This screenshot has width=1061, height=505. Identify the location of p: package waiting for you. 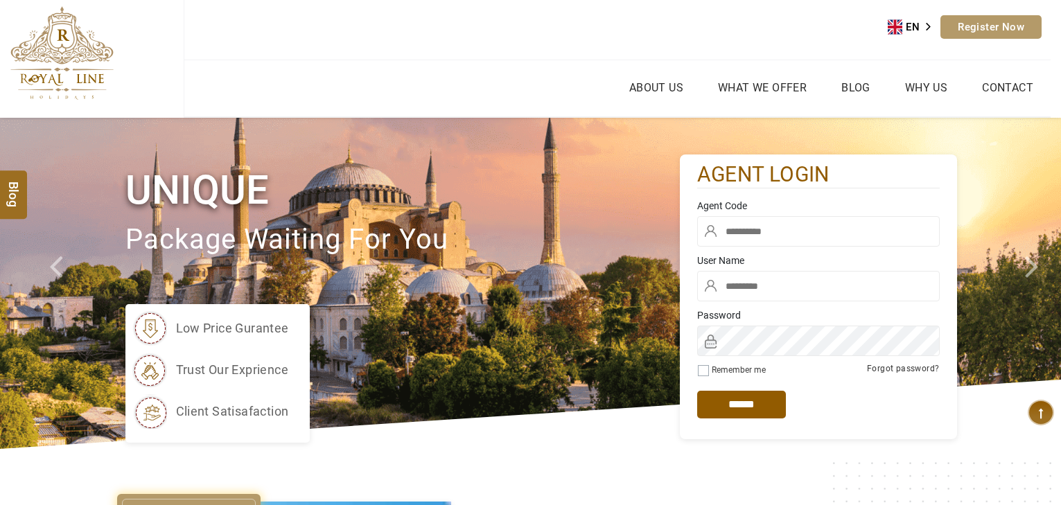
(403, 240).